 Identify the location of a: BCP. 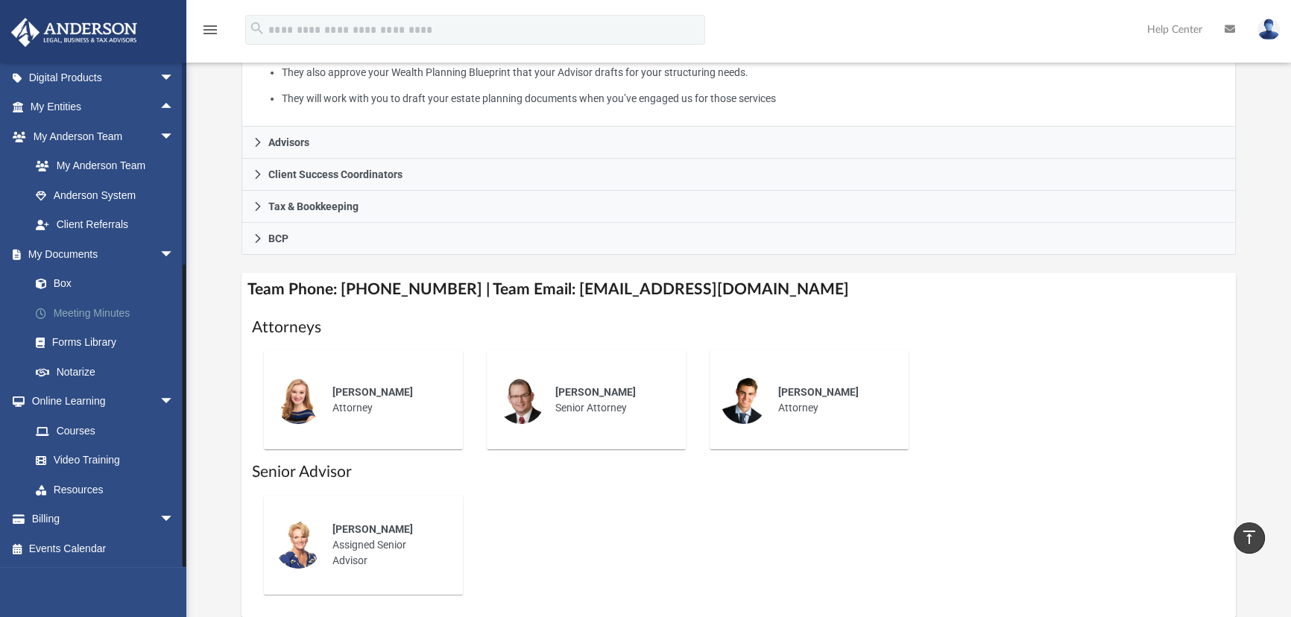
(739, 238).